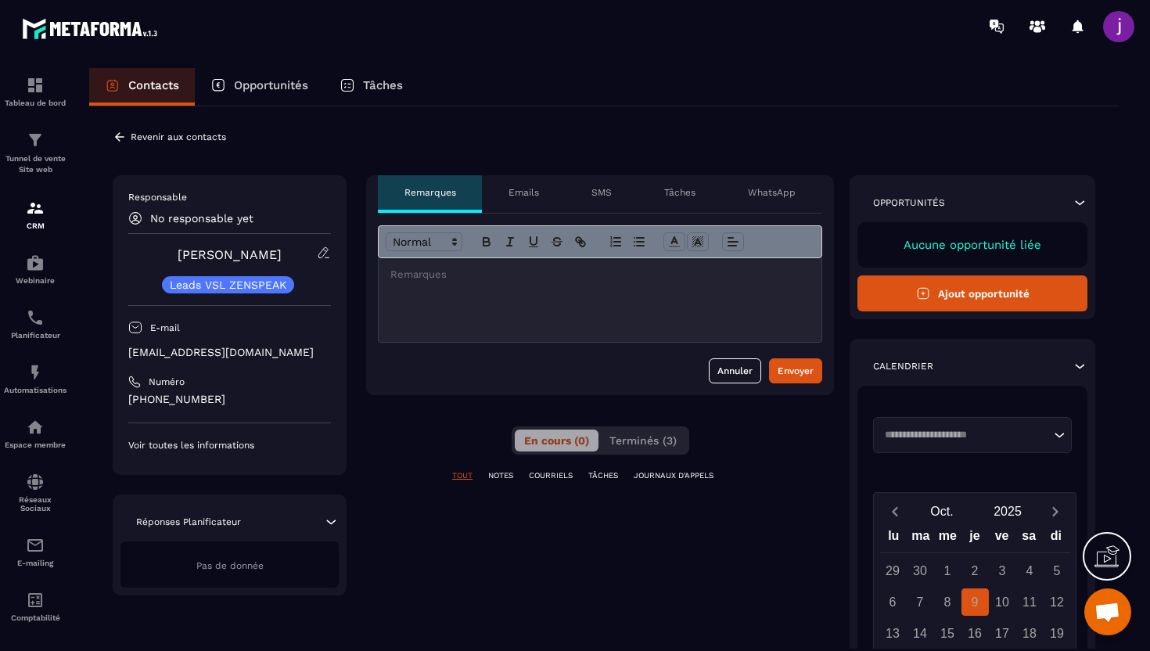 The image size is (1150, 651). I want to click on p: Automatisations, so click(35, 390).